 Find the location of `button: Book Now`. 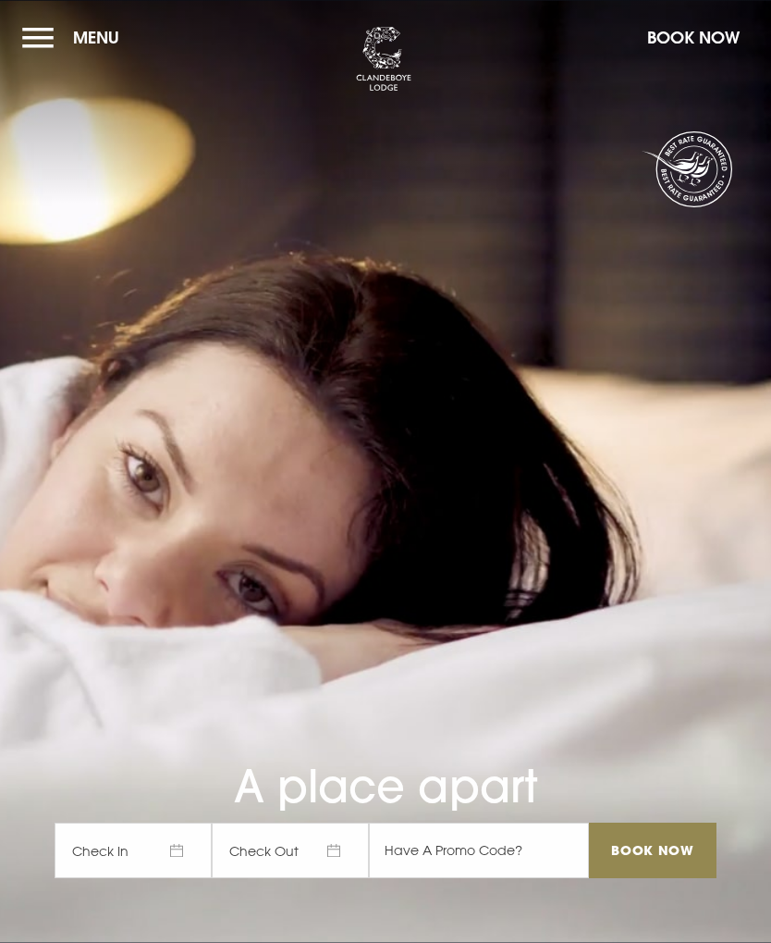

button: Book Now is located at coordinates (694, 37).